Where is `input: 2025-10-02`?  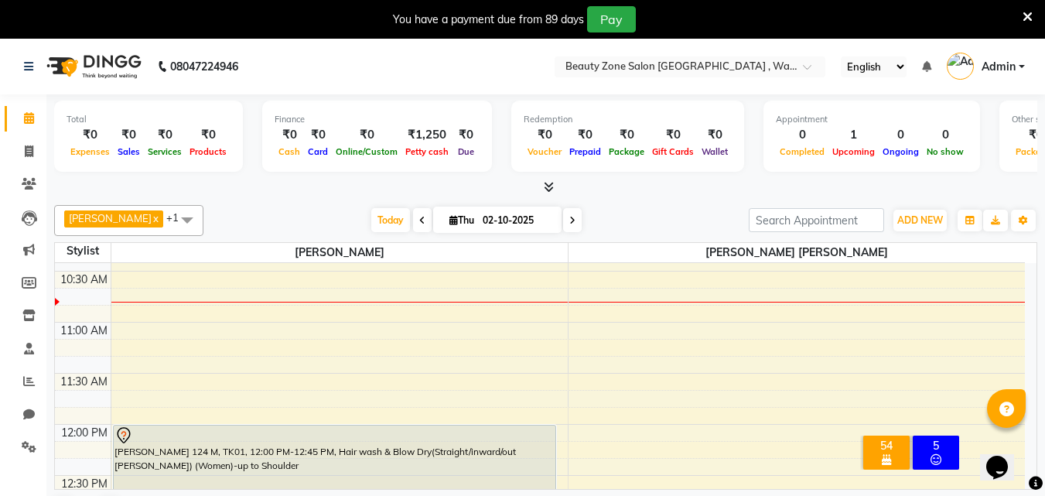 input: 2025-10-02 is located at coordinates (517, 220).